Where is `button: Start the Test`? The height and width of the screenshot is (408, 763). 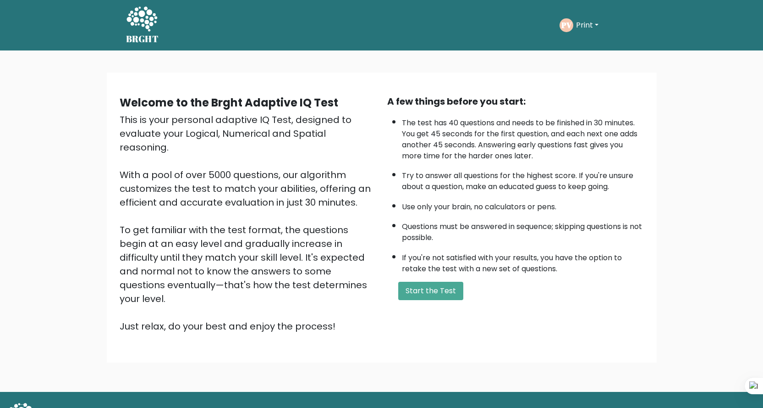
button: Start the Test is located at coordinates (431, 291).